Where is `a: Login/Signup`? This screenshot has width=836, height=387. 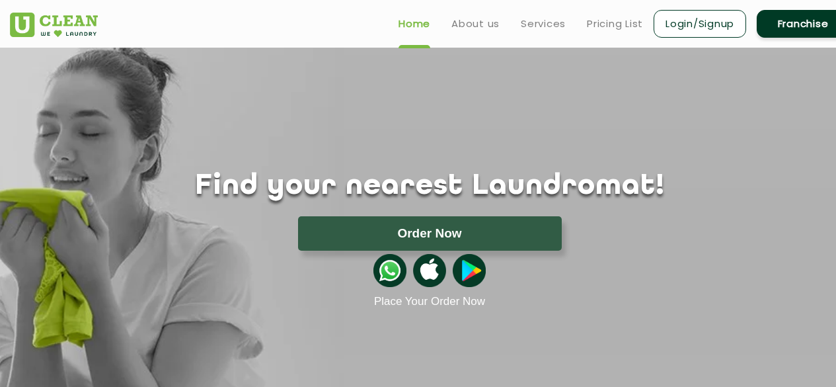 a: Login/Signup is located at coordinates (700, 24).